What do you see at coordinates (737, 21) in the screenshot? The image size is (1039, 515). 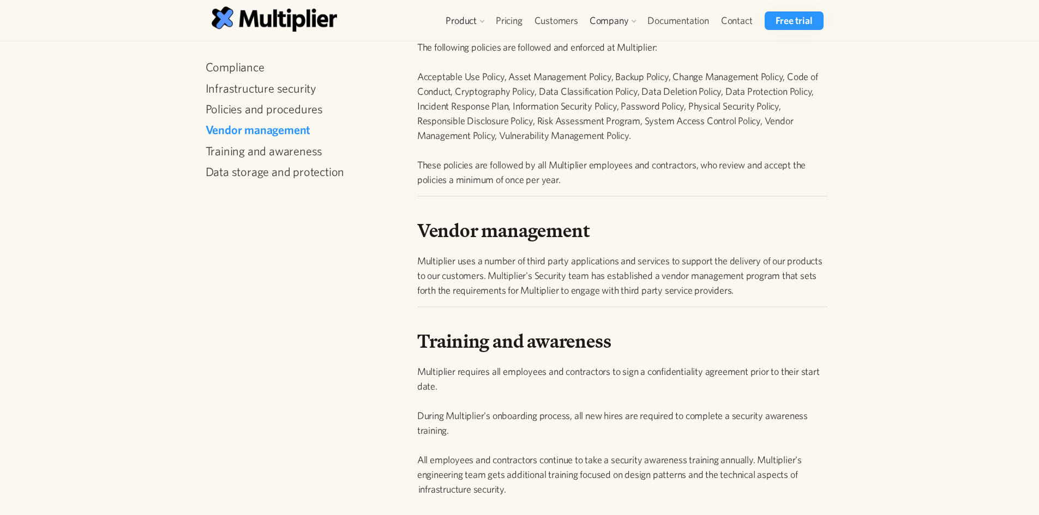 I see `a: Contact` at bounding box center [737, 21].